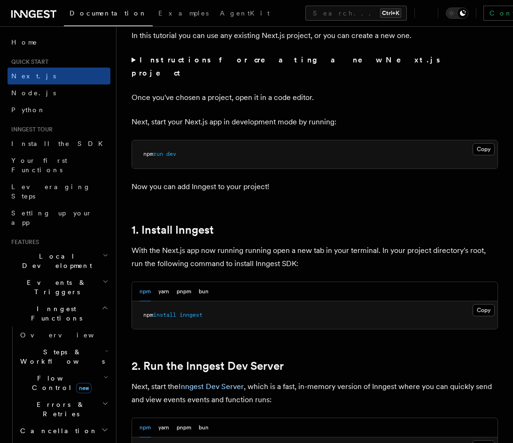 Image resolution: width=513 pixels, height=443 pixels. What do you see at coordinates (55, 261) in the screenshot?
I see `span: Local Development` at bounding box center [55, 261].